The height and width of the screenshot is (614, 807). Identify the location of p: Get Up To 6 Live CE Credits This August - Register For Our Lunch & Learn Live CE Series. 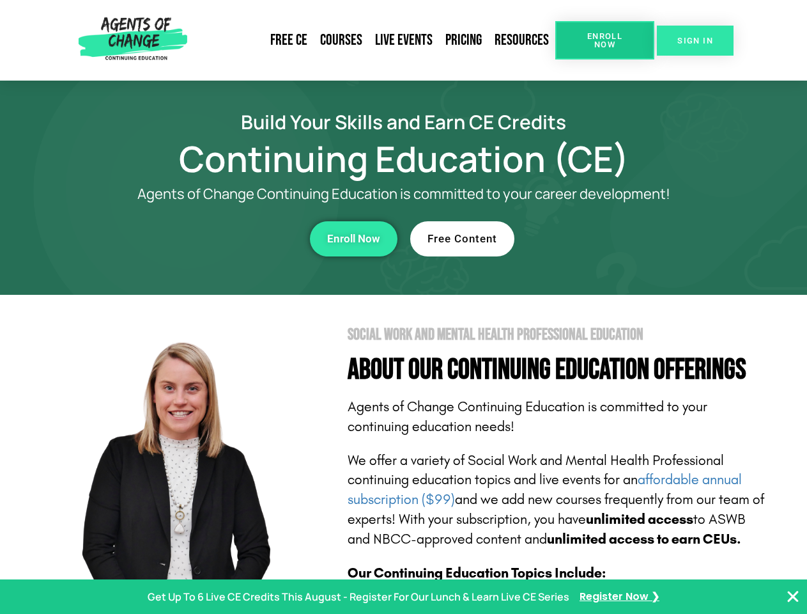
(359, 596).